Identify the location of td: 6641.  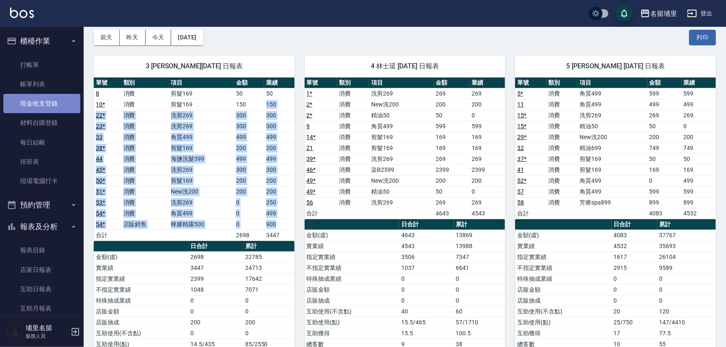
(480, 267).